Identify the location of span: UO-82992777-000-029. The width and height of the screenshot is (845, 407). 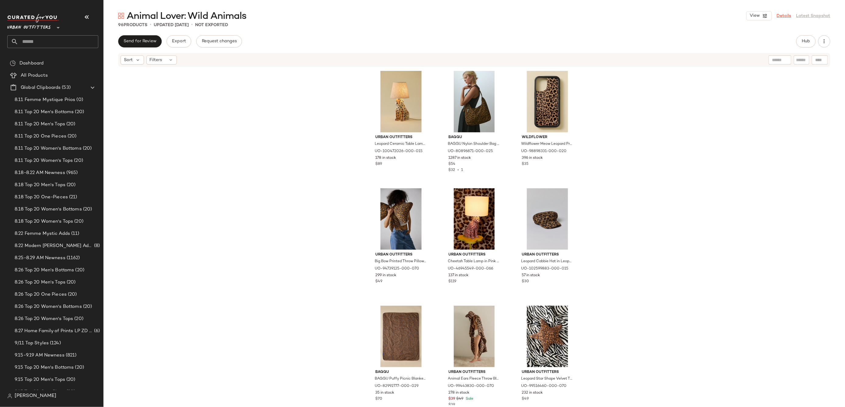
(397, 387).